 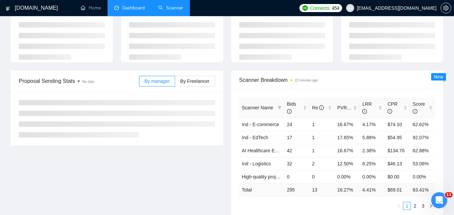 What do you see at coordinates (419, 108) in the screenshot?
I see `span: Score` at bounding box center [419, 108].